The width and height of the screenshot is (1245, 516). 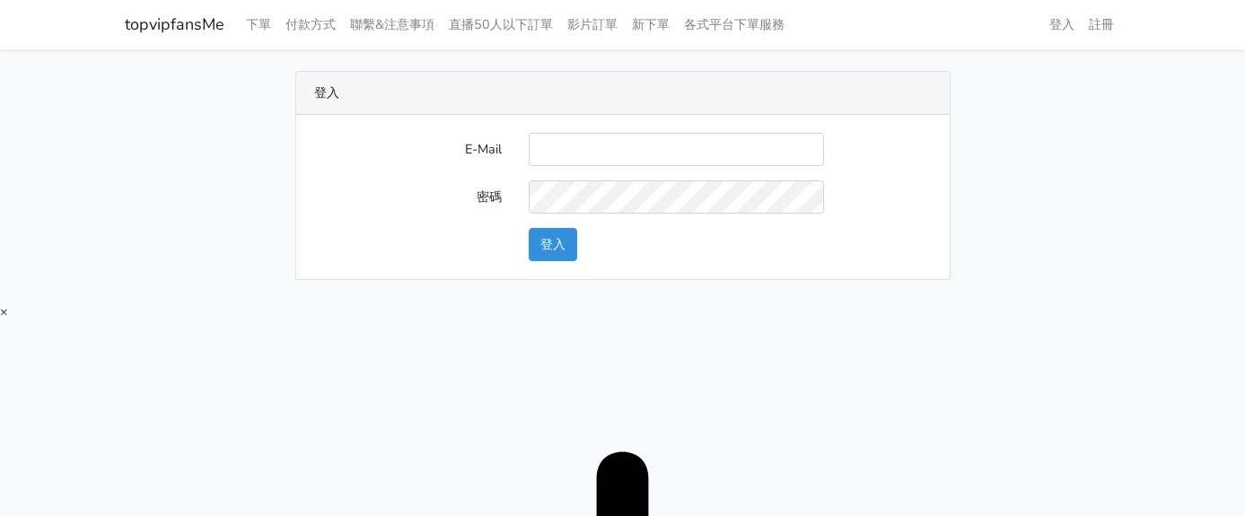 I want to click on a: 下單, so click(x=259, y=24).